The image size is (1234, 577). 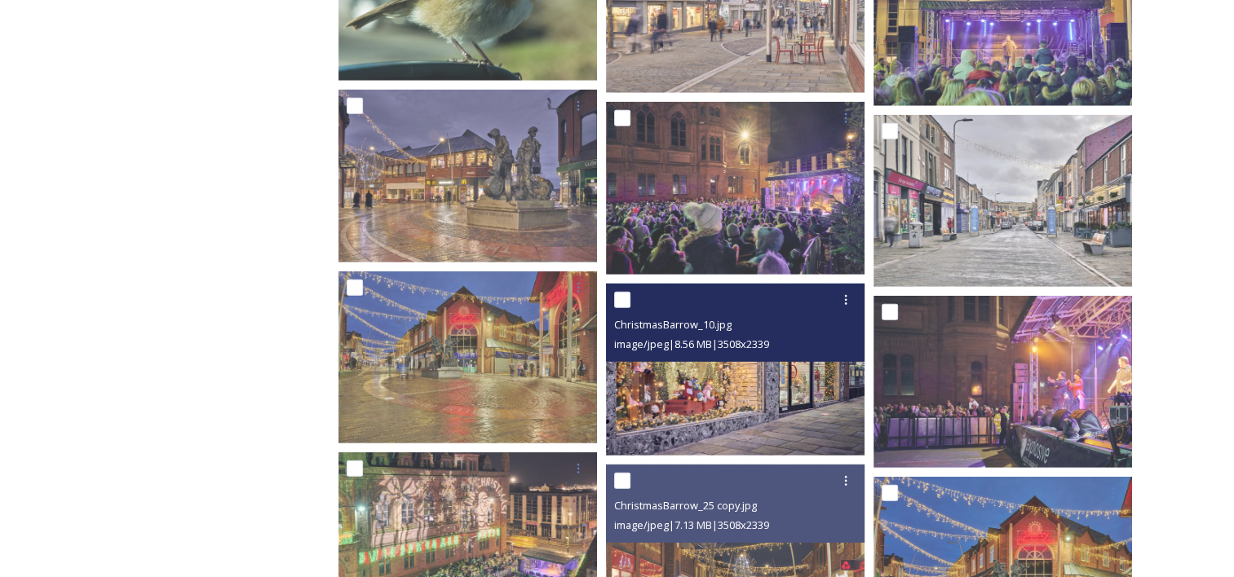 I want to click on span: image/jpeg | 7.13 MB | 3508 x 2339, so click(x=691, y=525).